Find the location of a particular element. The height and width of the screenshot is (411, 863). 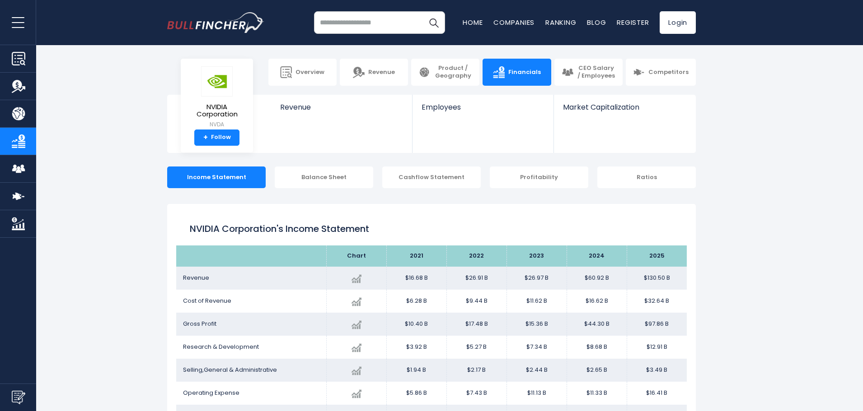

a: Home is located at coordinates (472, 22).